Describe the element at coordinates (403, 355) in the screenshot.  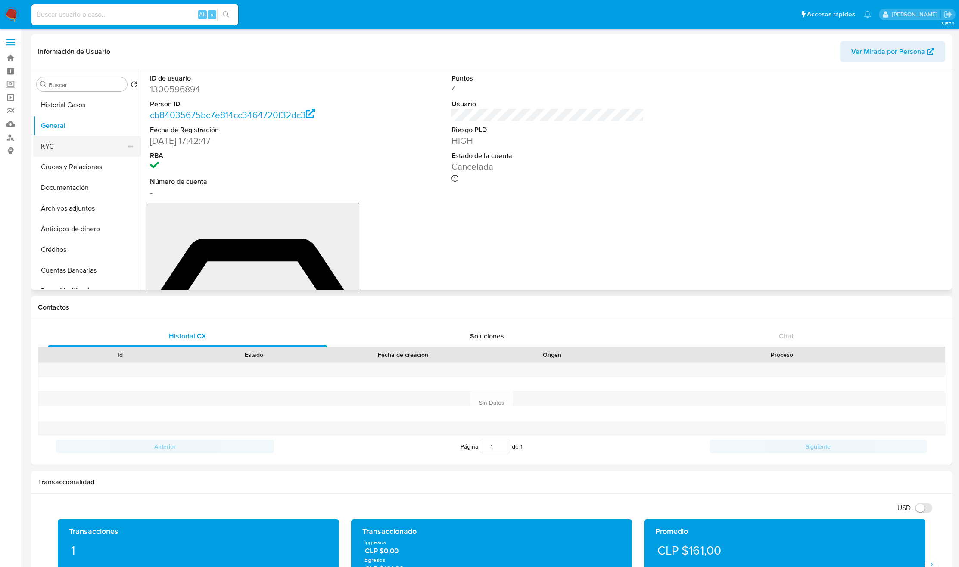
I see `div: Fecha de creación` at that location.